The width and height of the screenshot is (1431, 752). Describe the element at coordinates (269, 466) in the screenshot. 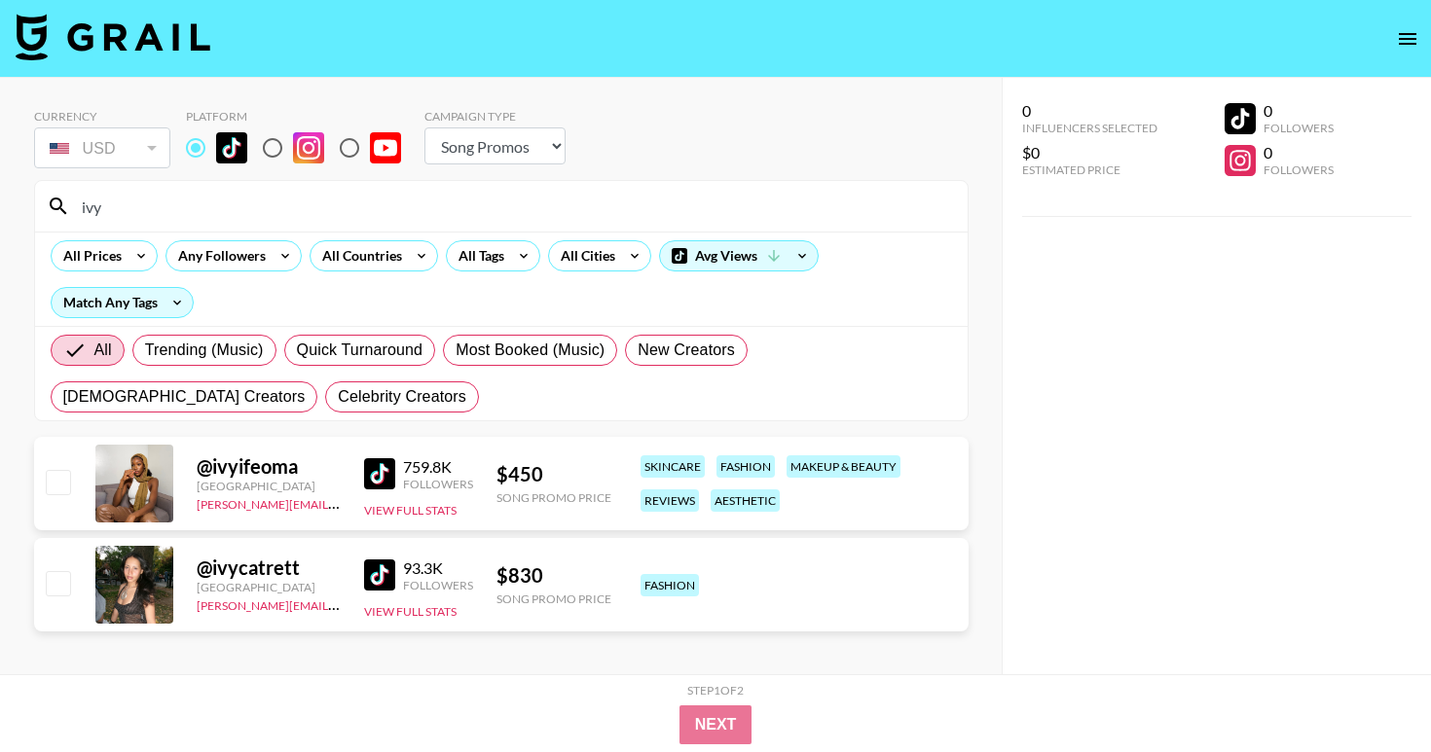

I see `div: @ ivyifeoma` at that location.